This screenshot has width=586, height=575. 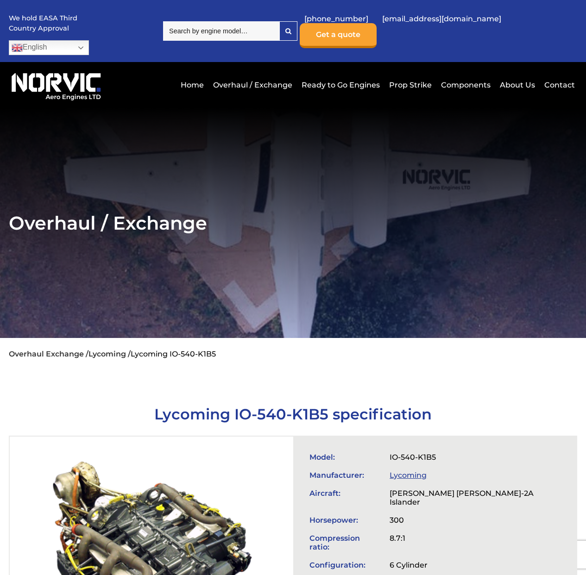 What do you see at coordinates (475, 520) in the screenshot?
I see `td: 300` at bounding box center [475, 520].